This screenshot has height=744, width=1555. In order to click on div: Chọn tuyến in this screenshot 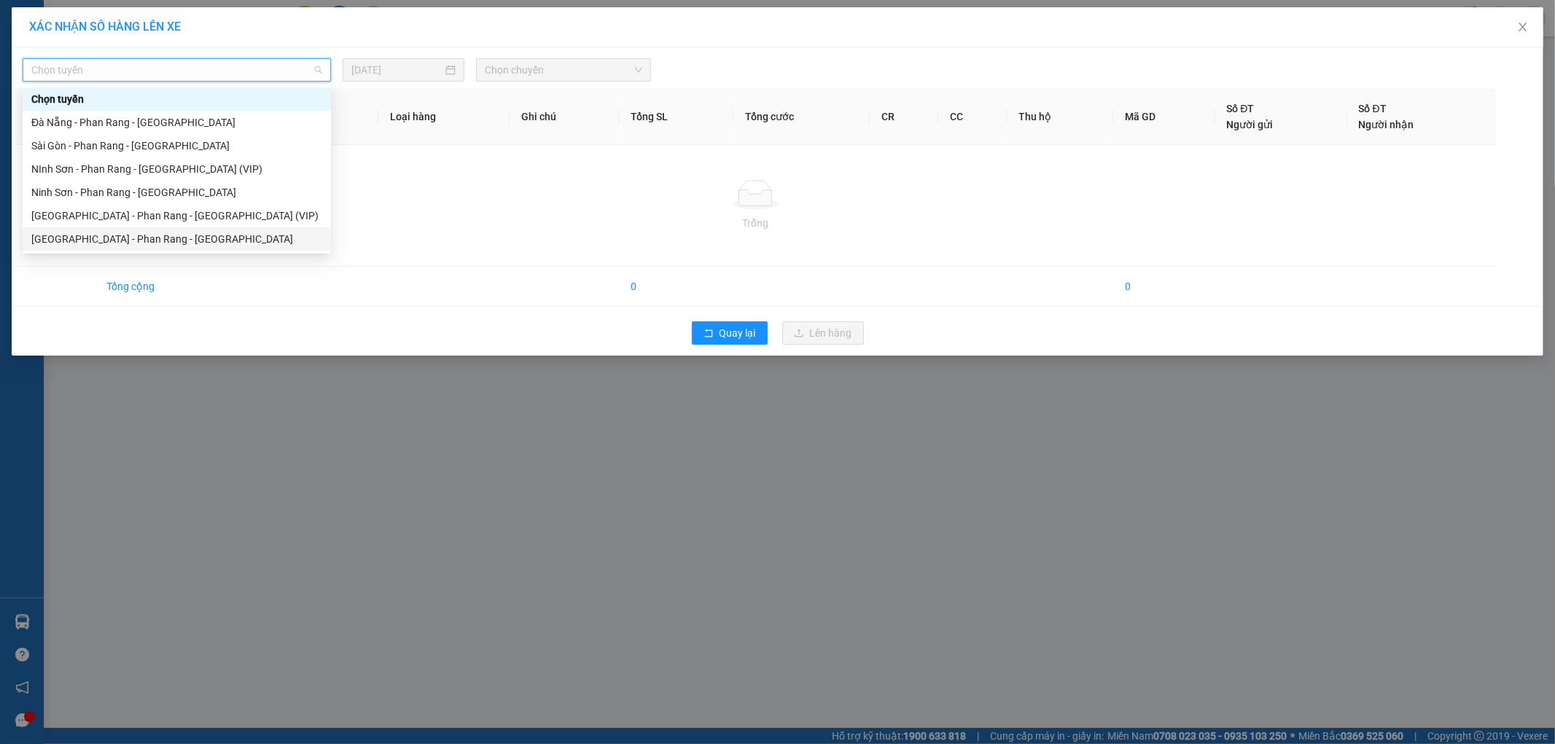, I will do `click(176, 99)`.